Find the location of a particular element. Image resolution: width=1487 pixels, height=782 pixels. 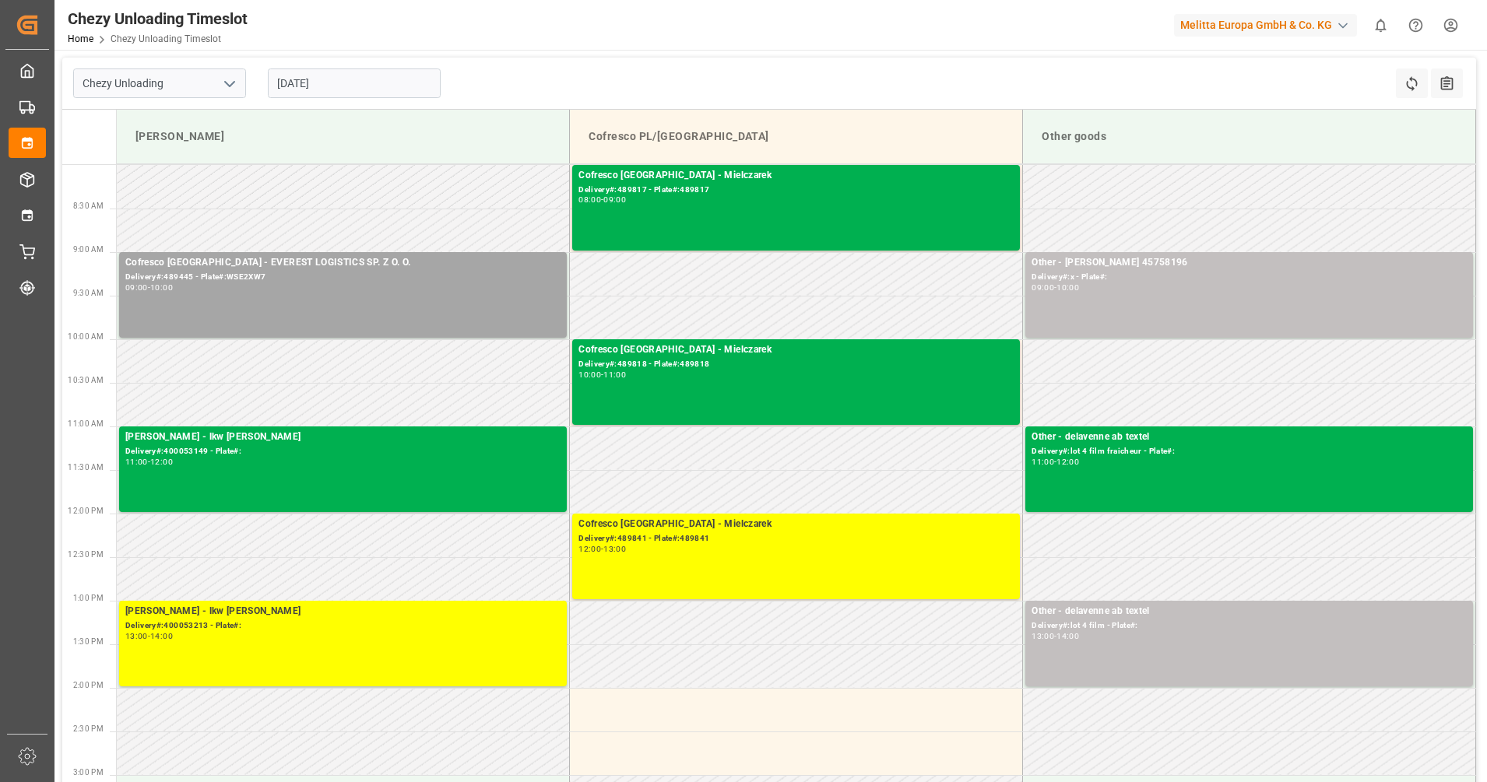

span: 9:00 AM is located at coordinates (88, 249).